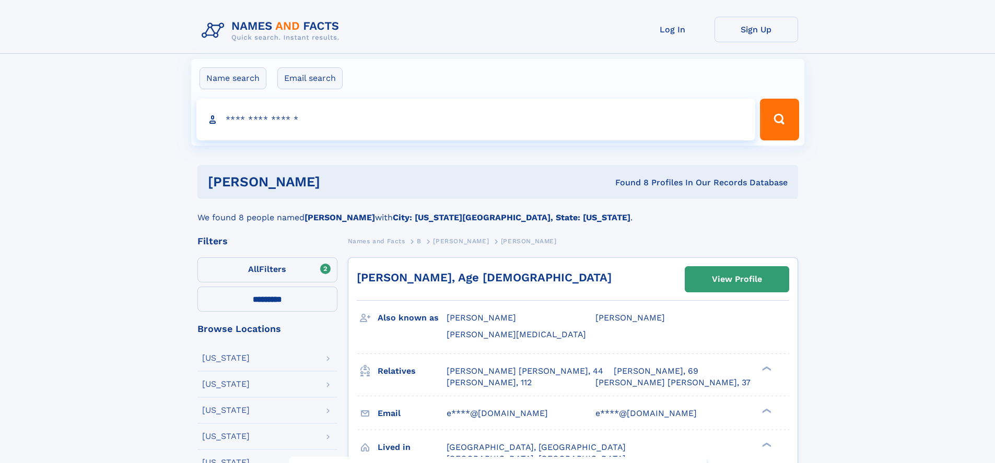 This screenshot has width=995, height=463. What do you see at coordinates (756, 29) in the screenshot?
I see `a: Sign Up` at bounding box center [756, 29].